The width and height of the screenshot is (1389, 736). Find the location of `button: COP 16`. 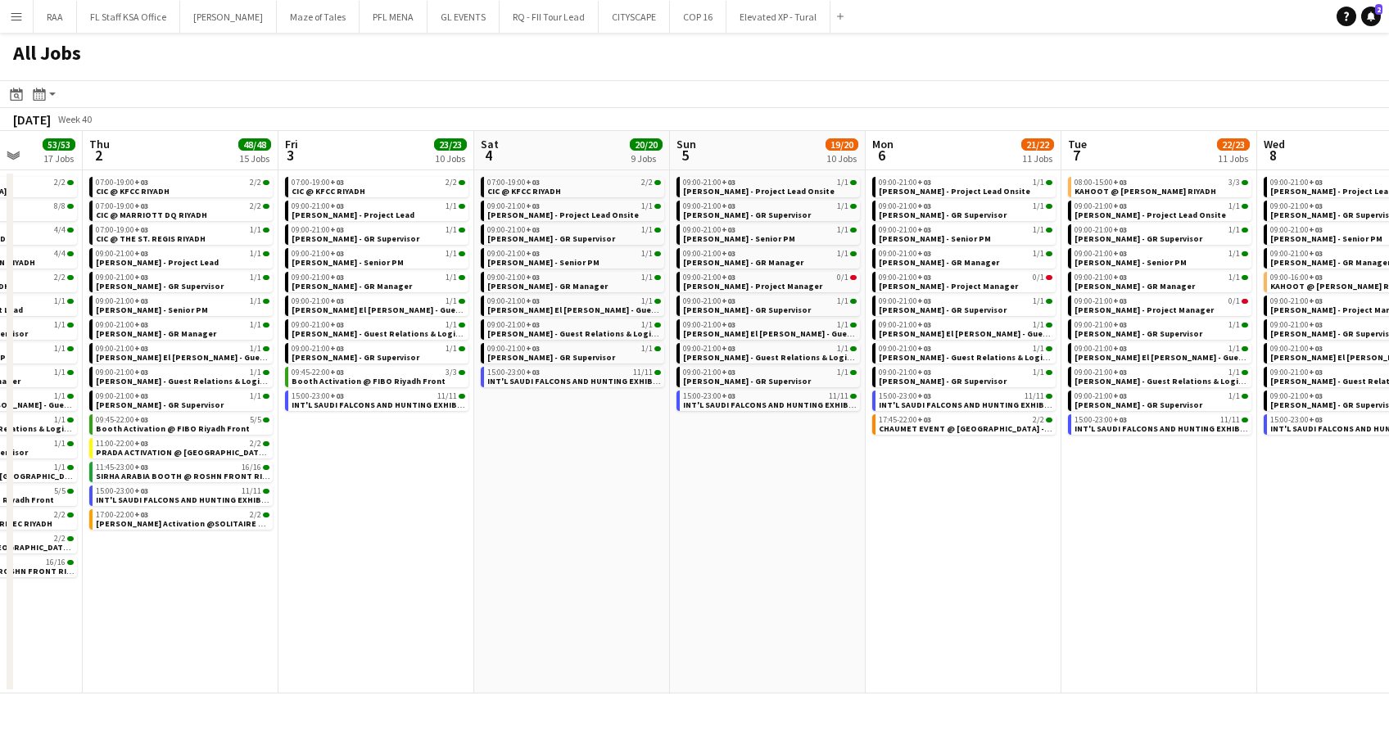

button: COP 16 is located at coordinates (698, 16).